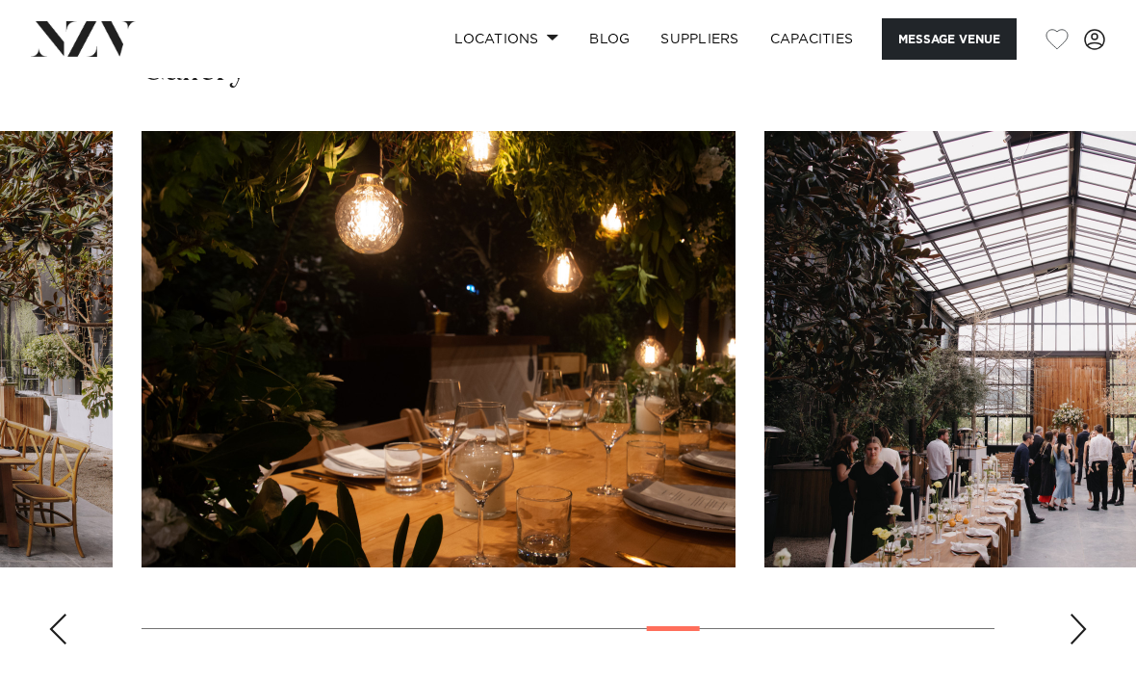  What do you see at coordinates (949, 39) in the screenshot?
I see `button: Message Venue` at bounding box center [949, 39].